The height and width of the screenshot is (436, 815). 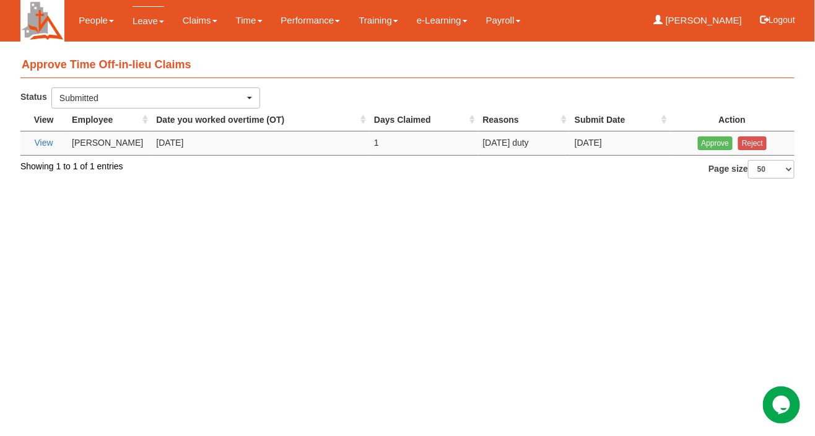 I want to click on a: Performance, so click(x=311, y=20).